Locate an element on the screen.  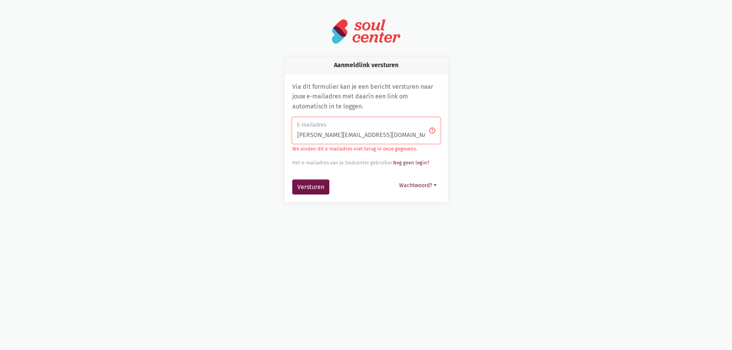
p: Via dit formulier kan je een bericht versturen naar jouw e-mailadres met daarin een link om autom... is located at coordinates (366, 97).